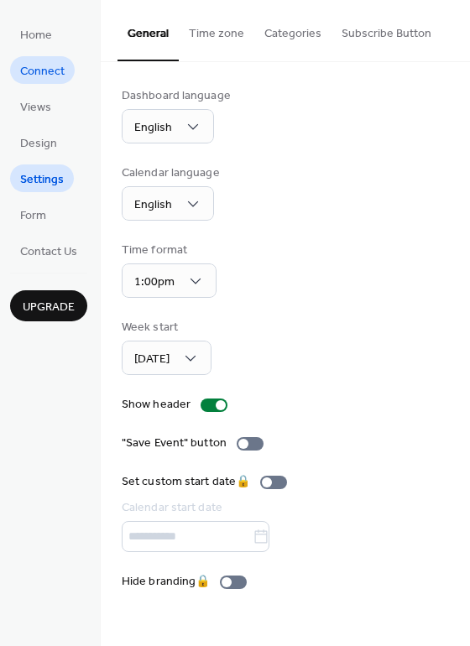 This screenshot has height=646, width=470. I want to click on div: Dashboard language, so click(176, 96).